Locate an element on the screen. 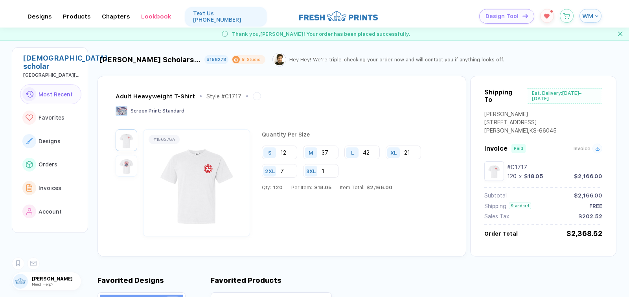 Image resolution: width=629 pixels, height=297 pixels. div: In Studio is located at coordinates (251, 59).